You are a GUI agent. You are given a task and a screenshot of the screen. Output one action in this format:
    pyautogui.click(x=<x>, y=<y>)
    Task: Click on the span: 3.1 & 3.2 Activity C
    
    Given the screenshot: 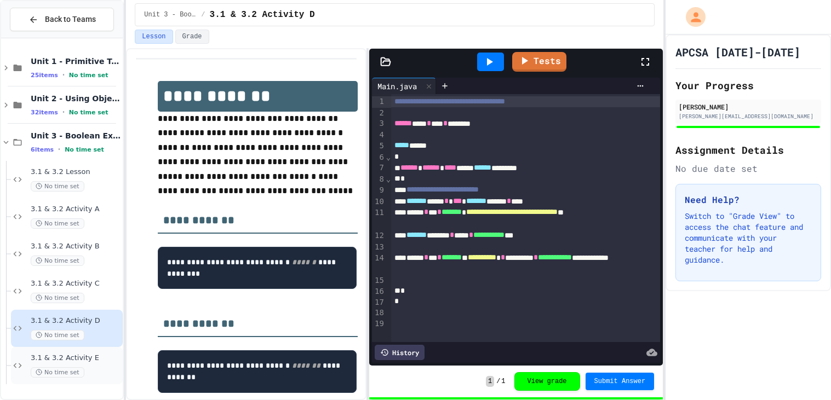 What is the action you would take?
    pyautogui.click(x=76, y=284)
    